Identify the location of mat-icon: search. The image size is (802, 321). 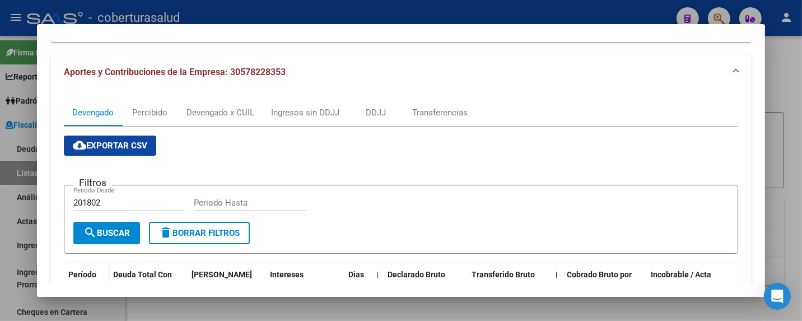
(90, 233).